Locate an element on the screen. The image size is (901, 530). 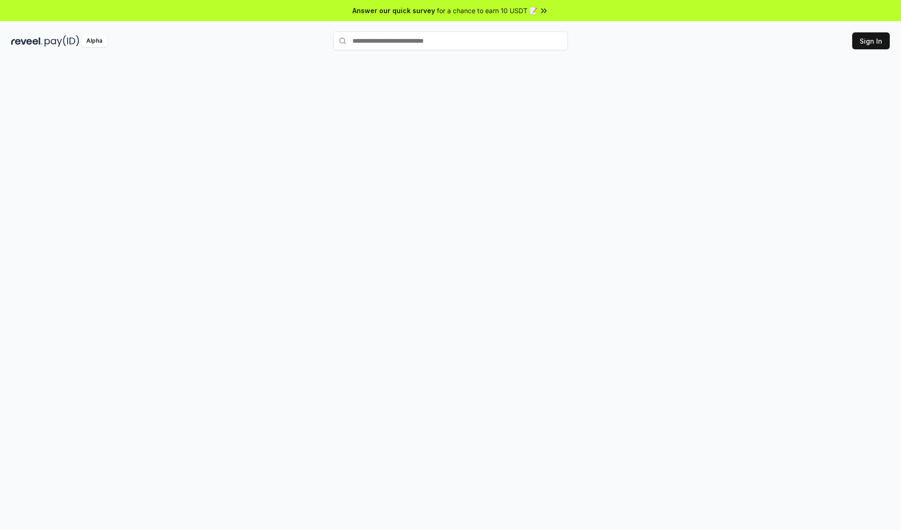
div: Alpha is located at coordinates (94, 41).